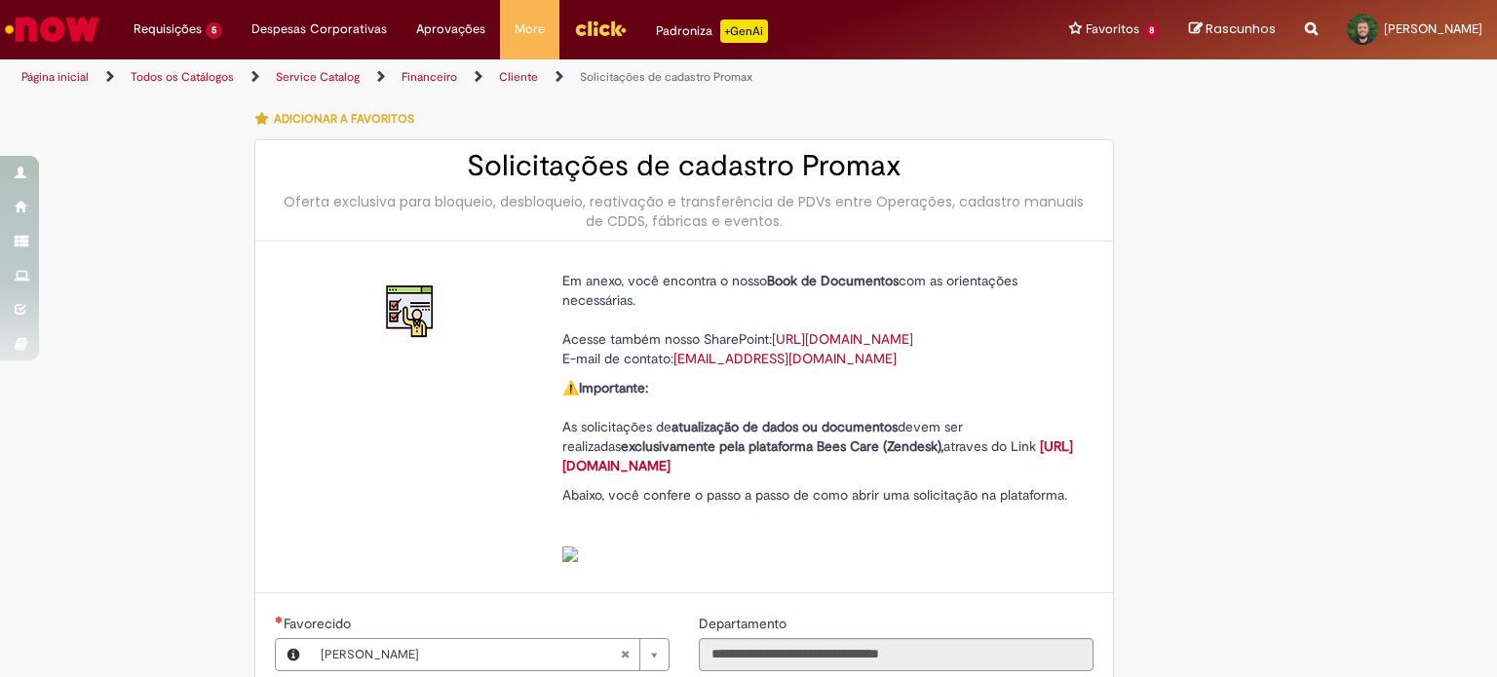 This screenshot has height=677, width=1497. Describe the element at coordinates (411, 312) in the screenshot. I see `img: Solicitações de cadastro Promax` at that location.